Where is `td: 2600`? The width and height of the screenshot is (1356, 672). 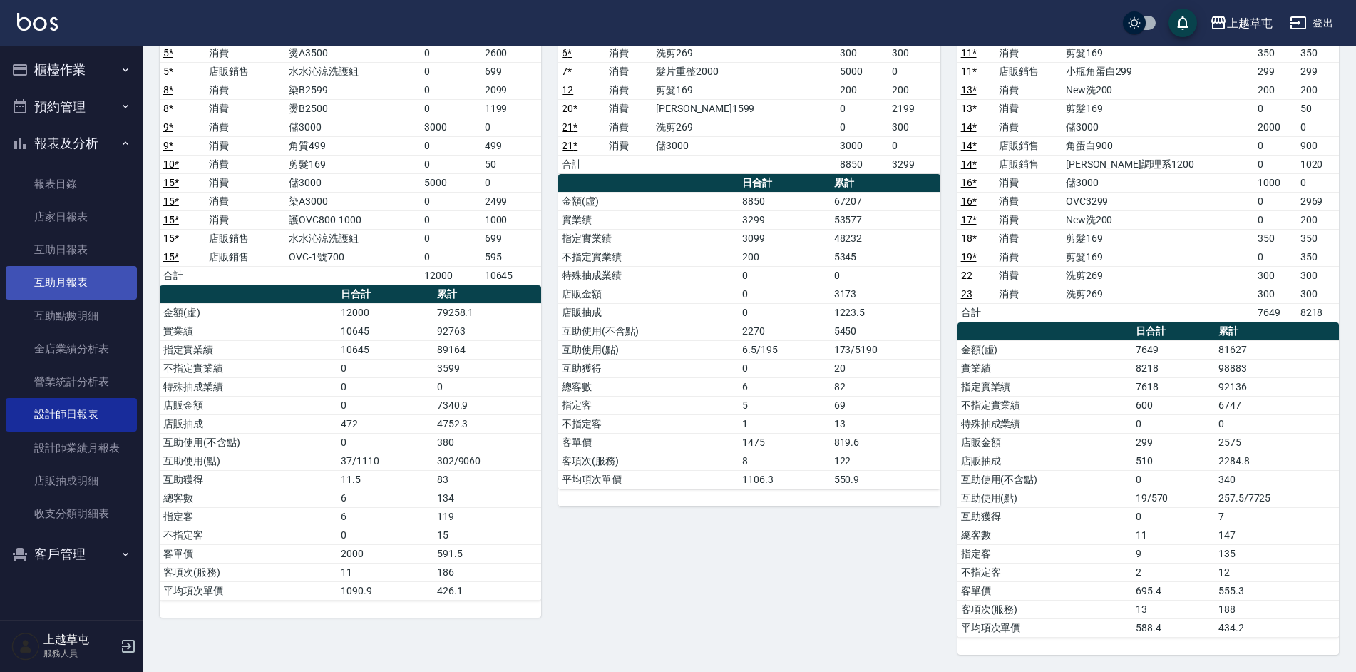
td: 2600 is located at coordinates (511, 53).